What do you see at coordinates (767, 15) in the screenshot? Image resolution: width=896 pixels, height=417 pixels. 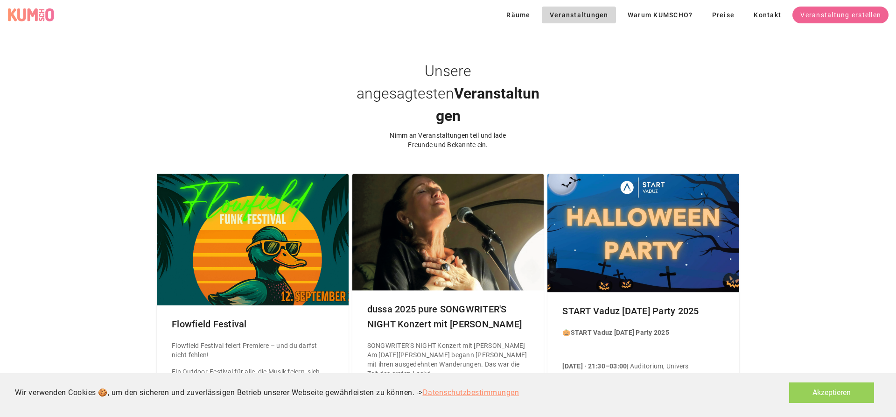 I see `span: Kontakt` at bounding box center [767, 15].